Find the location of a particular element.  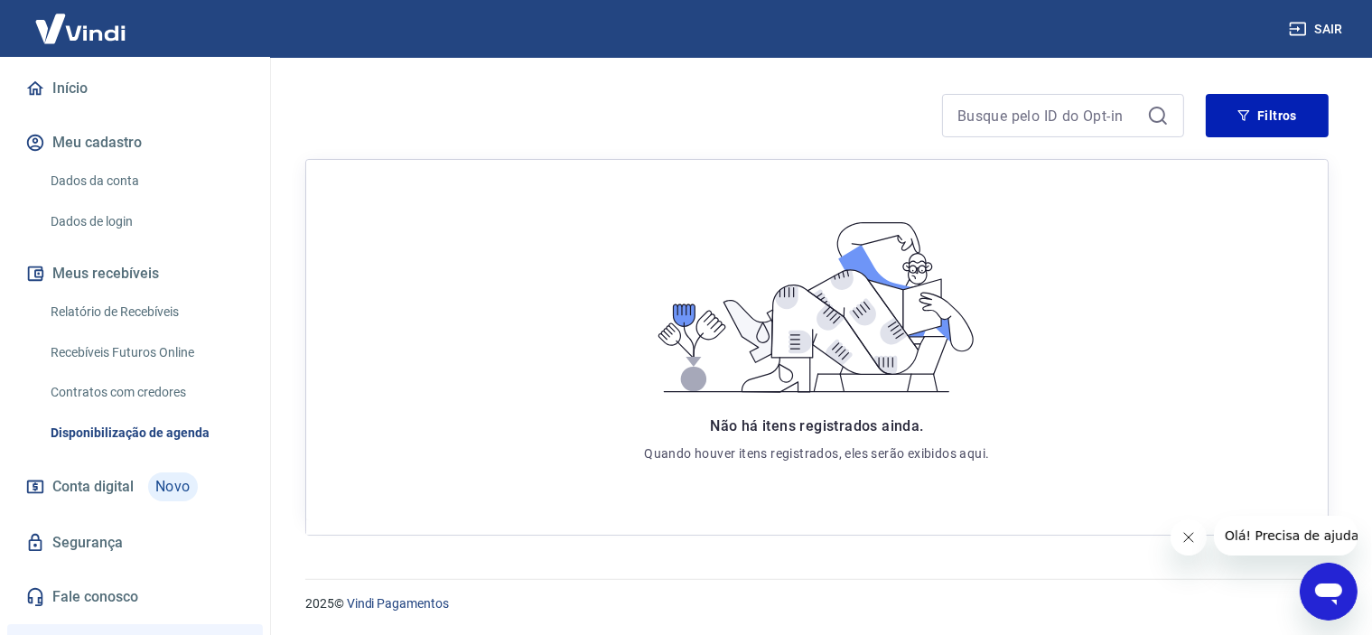

button: Sair is located at coordinates (1318, 29).